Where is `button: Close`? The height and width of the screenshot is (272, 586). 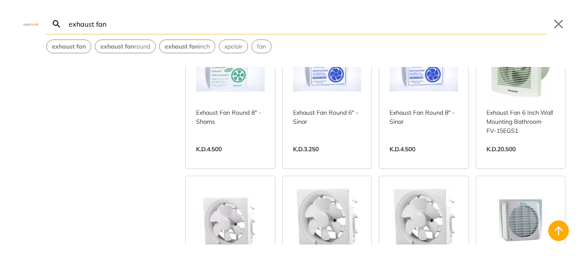 button: Close is located at coordinates (558, 24).